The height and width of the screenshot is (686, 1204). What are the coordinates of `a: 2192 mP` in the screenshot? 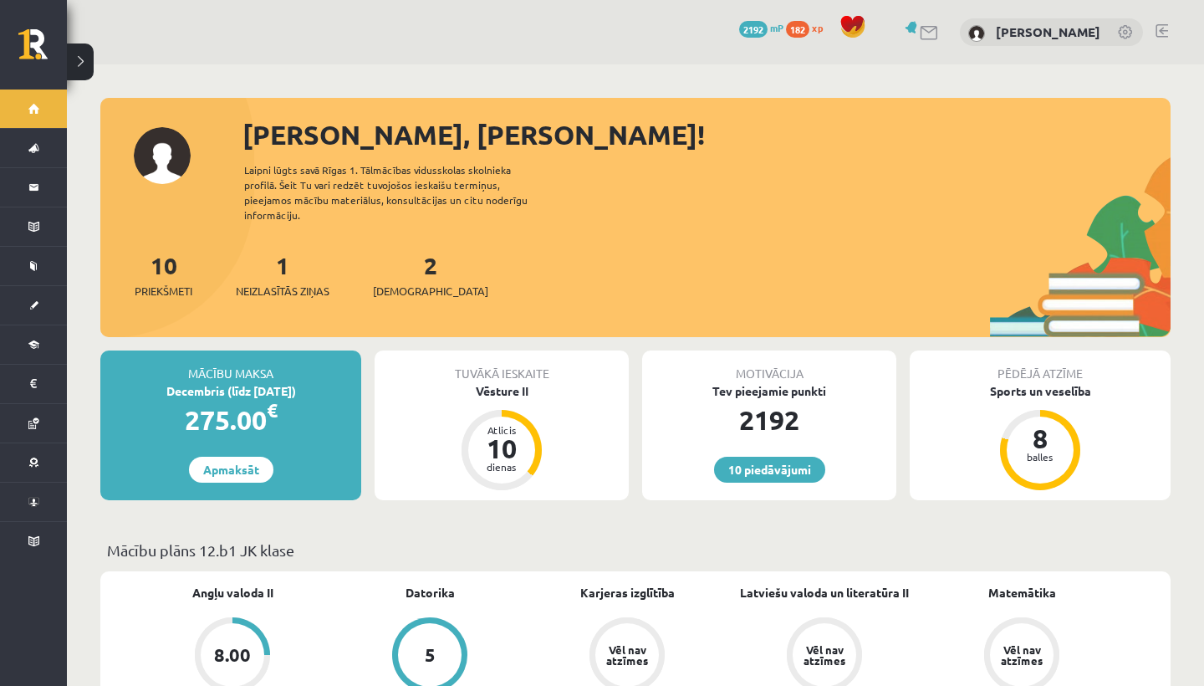 It's located at (761, 28).